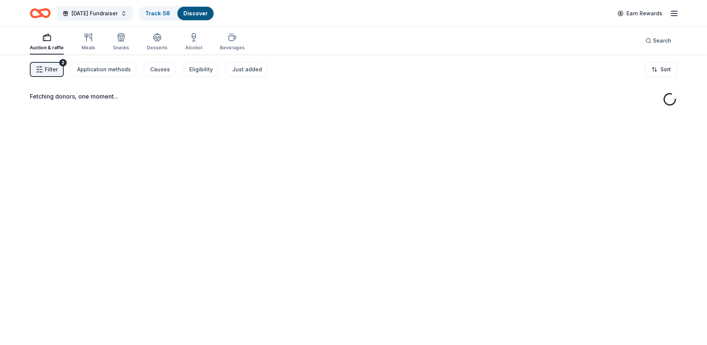 This screenshot has height=345, width=707. Describe the element at coordinates (121, 42) in the screenshot. I see `button: Snacks` at that location.